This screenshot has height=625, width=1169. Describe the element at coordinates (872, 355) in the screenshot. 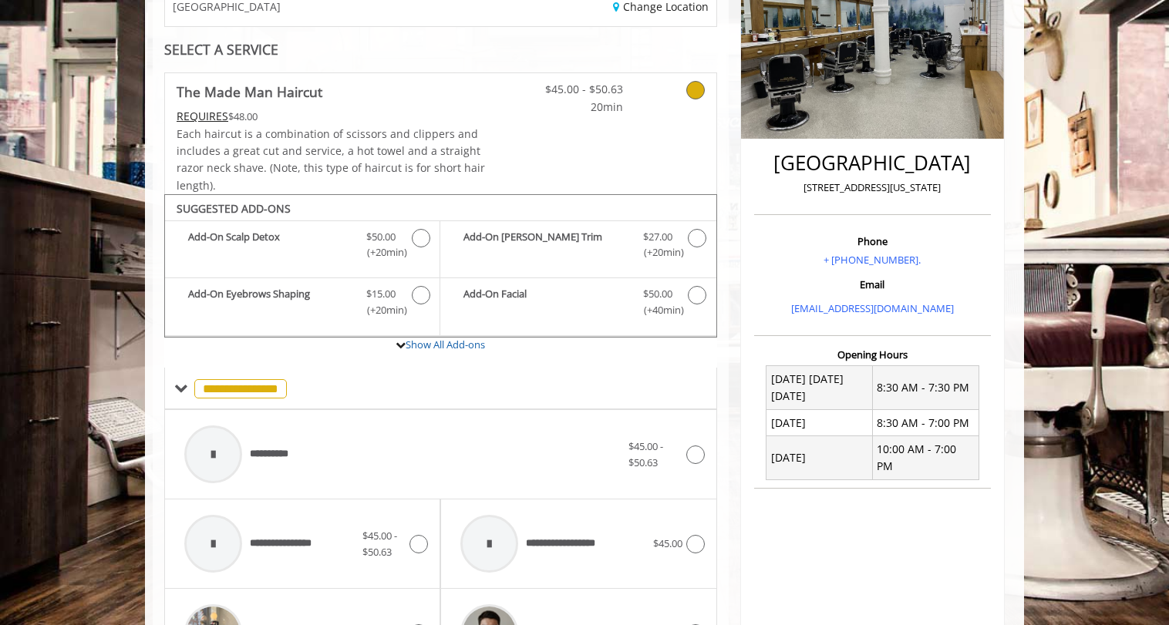

I see `h3: Opening Hours` at that location.